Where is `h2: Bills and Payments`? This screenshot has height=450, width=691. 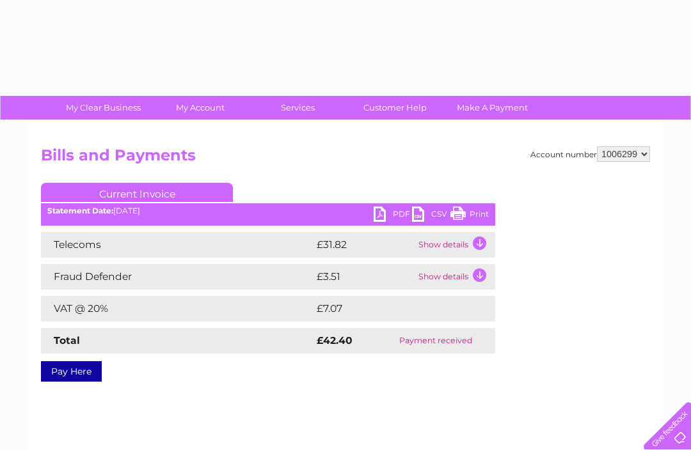
h2: Bills and Payments is located at coordinates (345, 159).